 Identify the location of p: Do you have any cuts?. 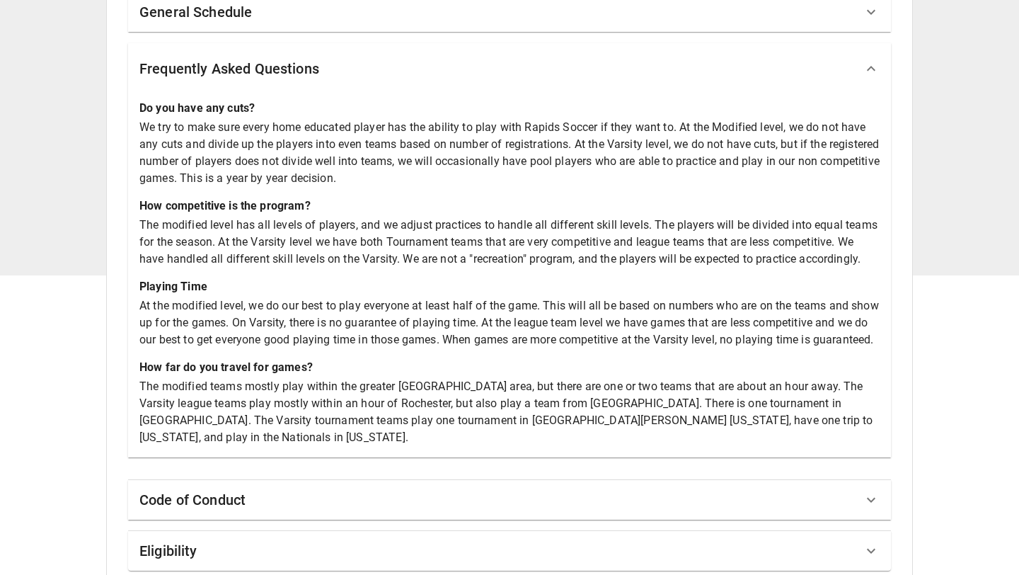
(509, 108).